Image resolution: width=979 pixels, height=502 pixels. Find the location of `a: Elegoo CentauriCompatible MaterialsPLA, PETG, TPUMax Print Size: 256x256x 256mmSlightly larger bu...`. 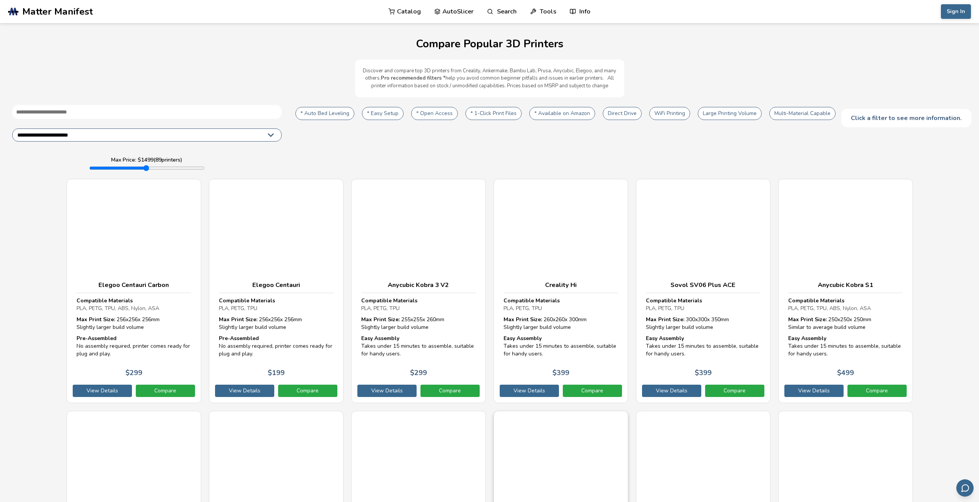

a: Elegoo CentauriCompatible MaterialsPLA, PETG, TPUMax Print Size: 256x256x 256mmSlightly larger bu... is located at coordinates (276, 291).